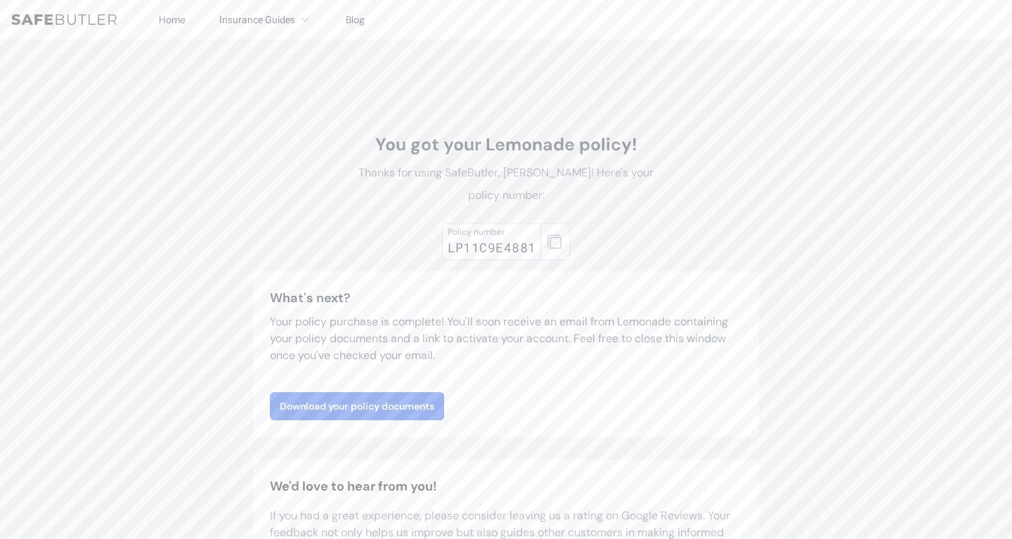 Image resolution: width=1012 pixels, height=539 pixels. I want to click on a: Download your policy documents, so click(357, 406).